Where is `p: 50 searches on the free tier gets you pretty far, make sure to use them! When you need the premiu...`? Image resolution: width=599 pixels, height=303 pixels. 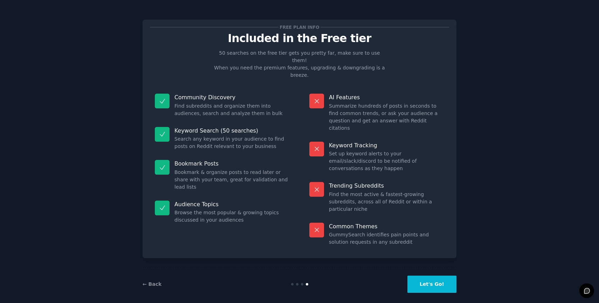
p: 50 searches on the free tier gets you pretty far, make sure to use them! When you need the premiu... is located at coordinates (300, 64).